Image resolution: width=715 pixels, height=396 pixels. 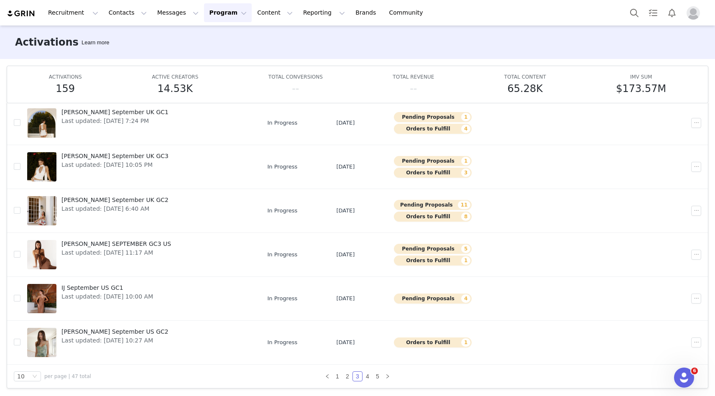 What do you see at coordinates (178, 13) in the screenshot?
I see `button: Messages` at bounding box center [178, 13].